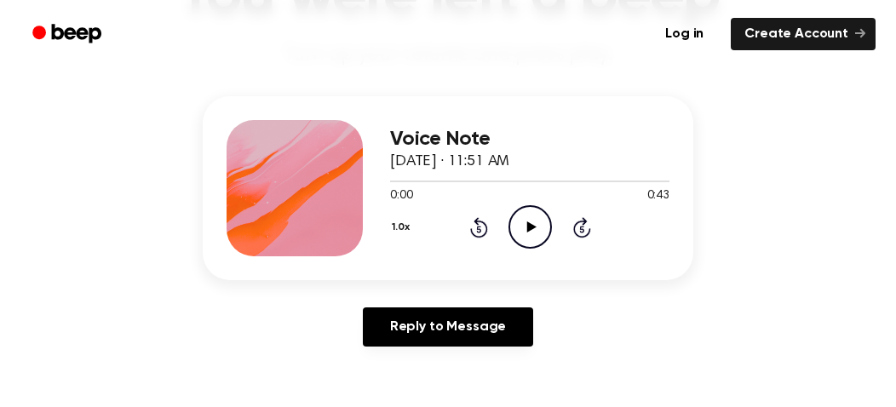 The height and width of the screenshot is (407, 896). What do you see at coordinates (530, 139) in the screenshot?
I see `h3: Voice Note` at bounding box center [530, 139].